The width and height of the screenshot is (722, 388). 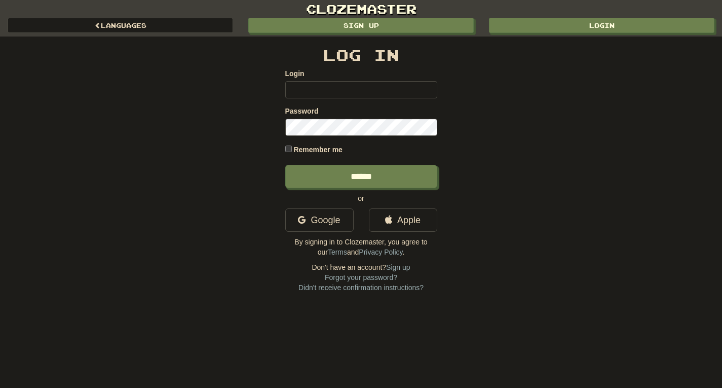 What do you see at coordinates (602, 25) in the screenshot?
I see `a: Login` at bounding box center [602, 25].